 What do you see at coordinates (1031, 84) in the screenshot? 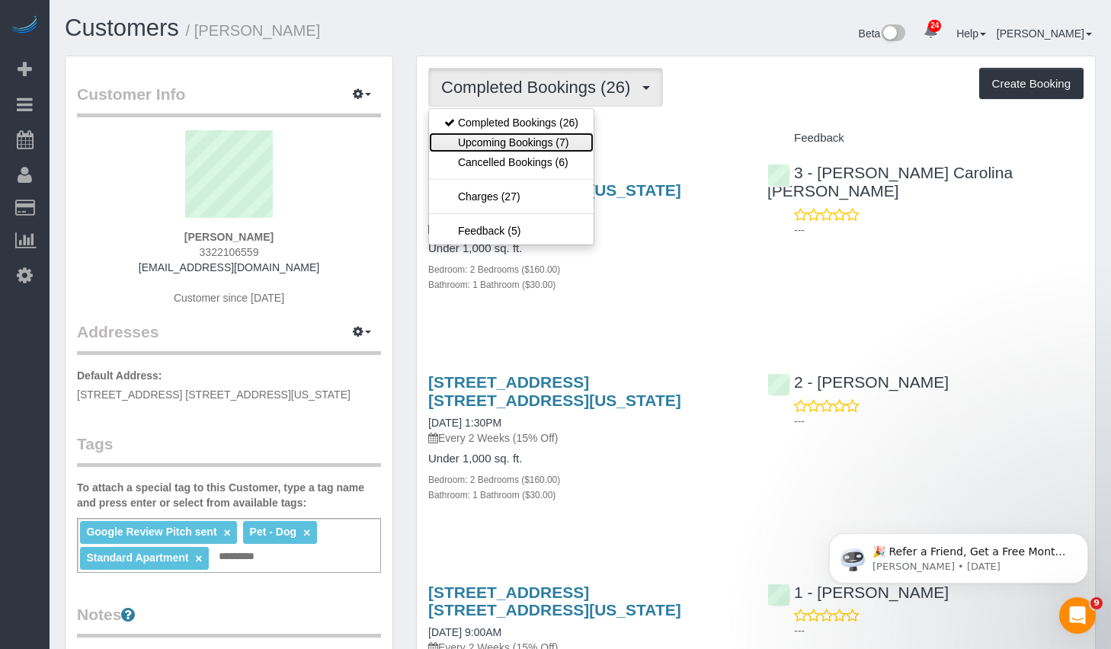
I see `button: Create Booking` at bounding box center [1031, 84].